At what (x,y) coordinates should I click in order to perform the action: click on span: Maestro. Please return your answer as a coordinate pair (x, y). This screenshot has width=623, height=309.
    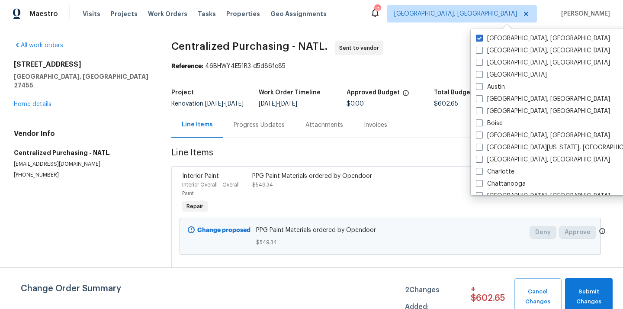
    Looking at the image, I should click on (44, 14).